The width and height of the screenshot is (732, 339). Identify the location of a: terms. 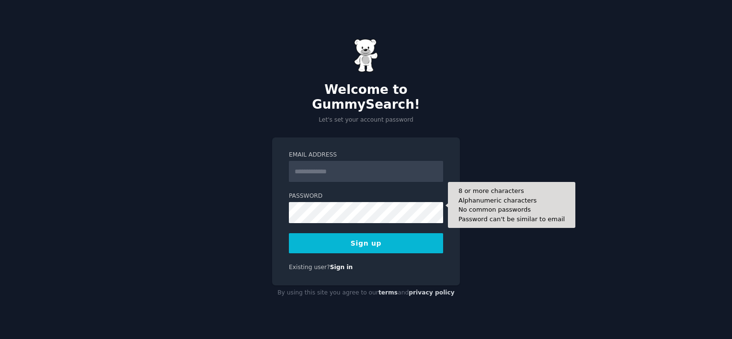
(388, 293).